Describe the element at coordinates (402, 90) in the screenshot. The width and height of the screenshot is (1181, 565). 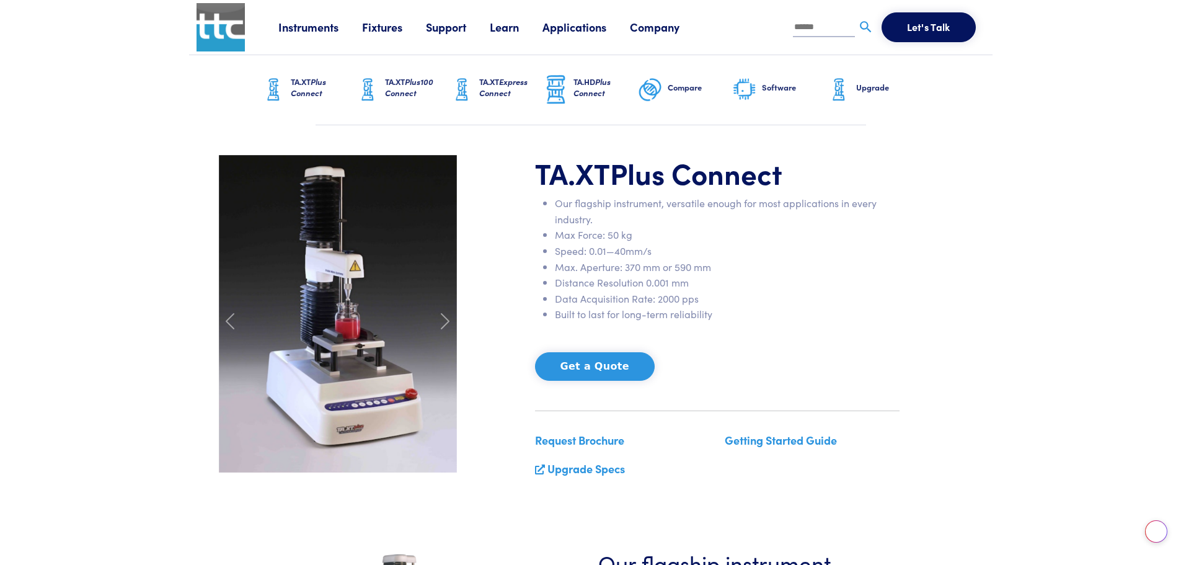
I see `a: TA.XTPlus100 Connect` at that location.